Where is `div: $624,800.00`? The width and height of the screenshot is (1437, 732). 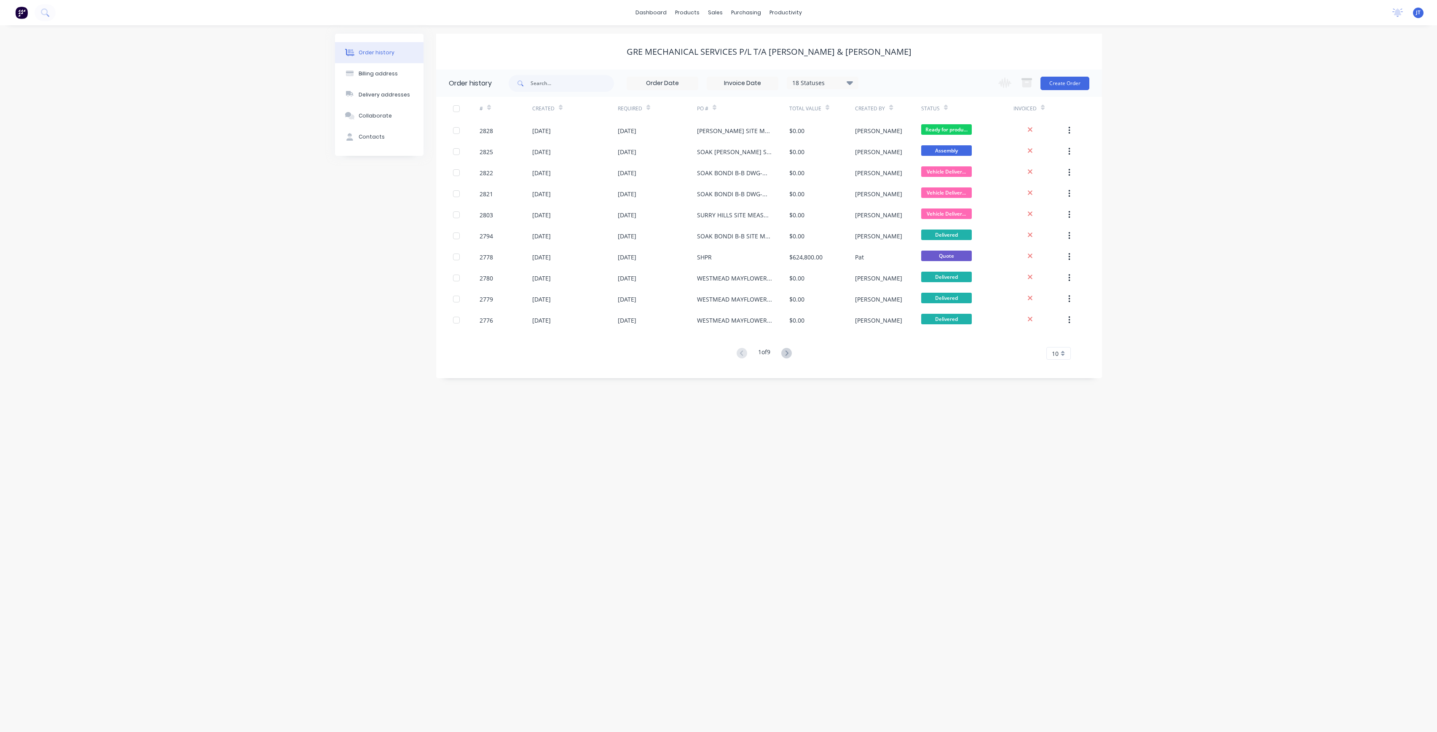 div: $624,800.00 is located at coordinates (806, 257).